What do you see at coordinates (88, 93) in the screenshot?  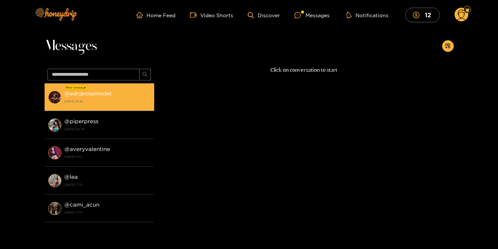 I see `strong: @ ednarossmodel` at bounding box center [88, 93].